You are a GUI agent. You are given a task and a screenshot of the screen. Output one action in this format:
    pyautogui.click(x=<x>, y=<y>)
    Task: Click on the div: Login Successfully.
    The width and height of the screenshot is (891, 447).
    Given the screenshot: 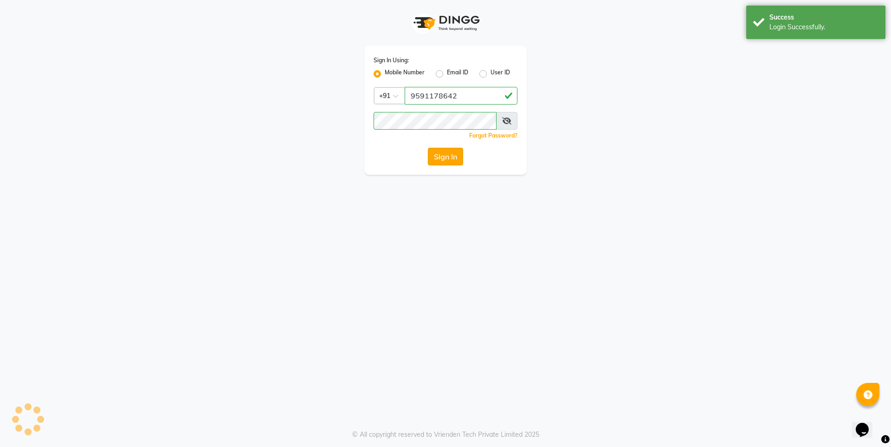 What is the action you would take?
    pyautogui.click(x=824, y=27)
    